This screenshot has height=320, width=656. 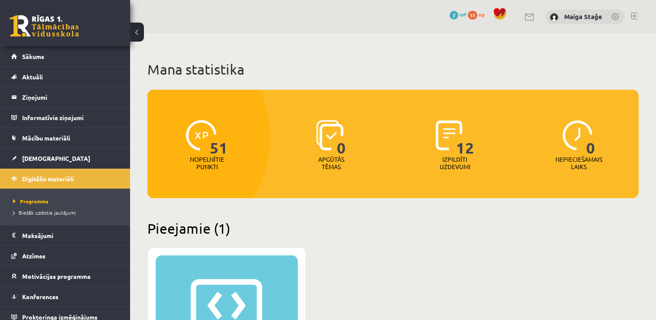 What do you see at coordinates (33, 77) in the screenshot?
I see `span: Aktuāli` at bounding box center [33, 77].